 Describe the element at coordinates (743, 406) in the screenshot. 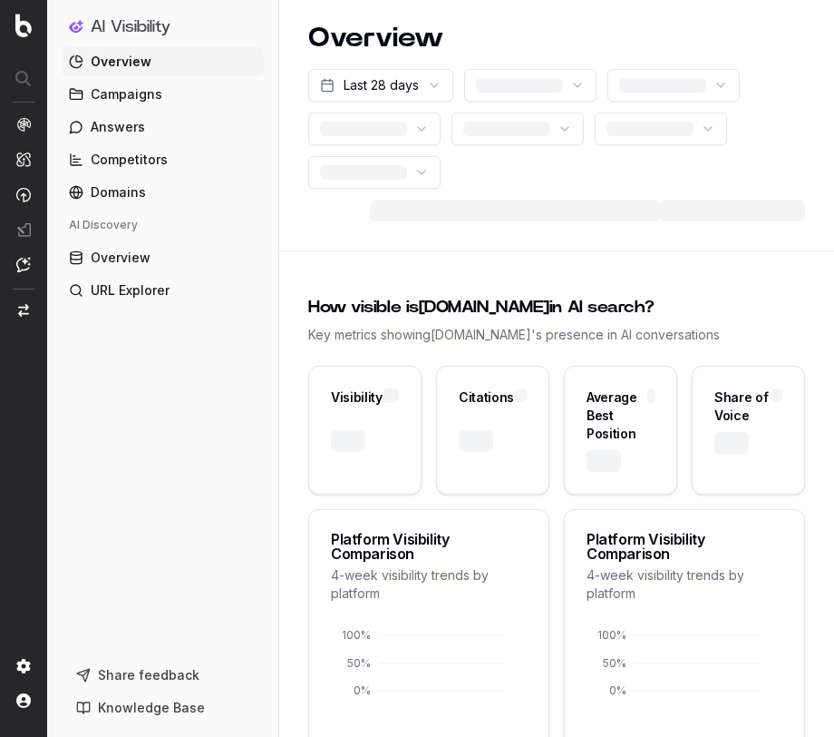

I see `div: Share of Voice` at that location.